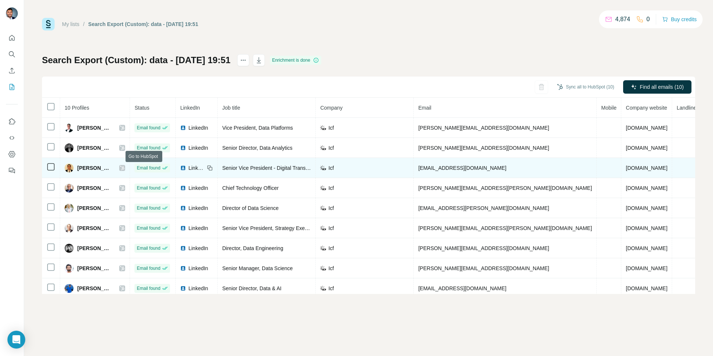 The height and width of the screenshot is (356, 713). I want to click on div: Open Intercom Messenger, so click(16, 340).